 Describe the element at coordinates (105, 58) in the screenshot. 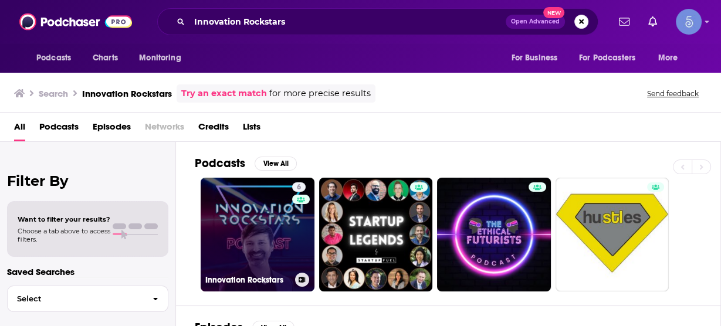

I see `span: Charts` at that location.